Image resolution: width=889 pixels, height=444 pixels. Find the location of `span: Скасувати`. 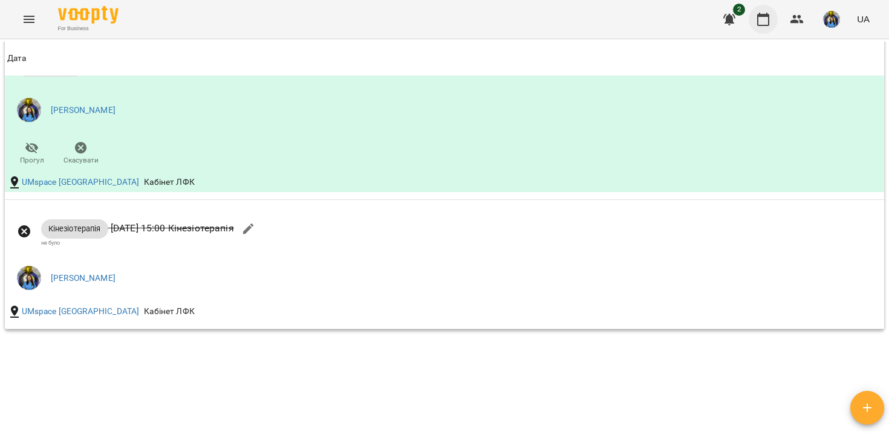

span: Скасувати is located at coordinates (81, 160).